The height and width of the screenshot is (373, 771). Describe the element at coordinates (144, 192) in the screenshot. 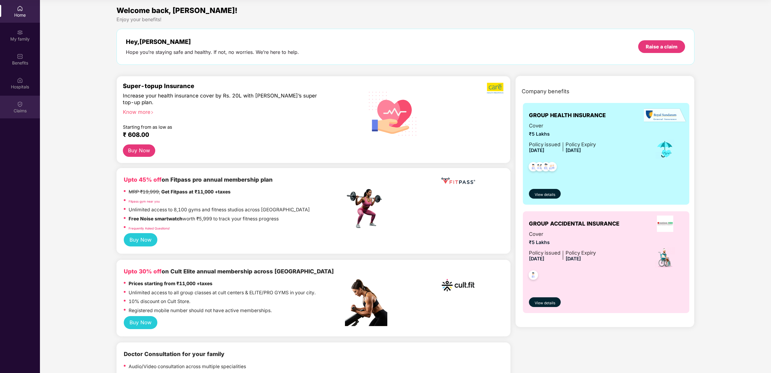

I see `del: MRP ₹19,999,` at that location.